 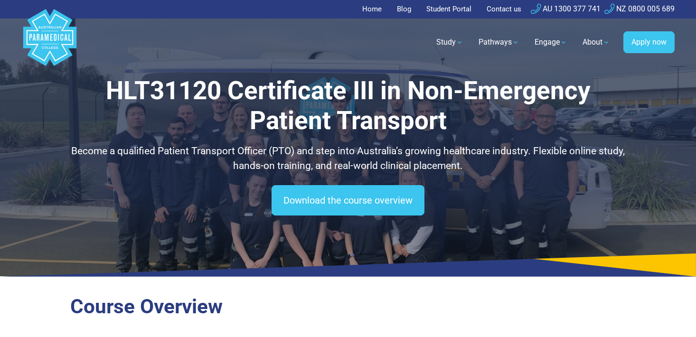 I want to click on p: Become a qualified Patient Transport Officer (PTO) and step into Australia’s growing healthcare i..., so click(x=348, y=159).